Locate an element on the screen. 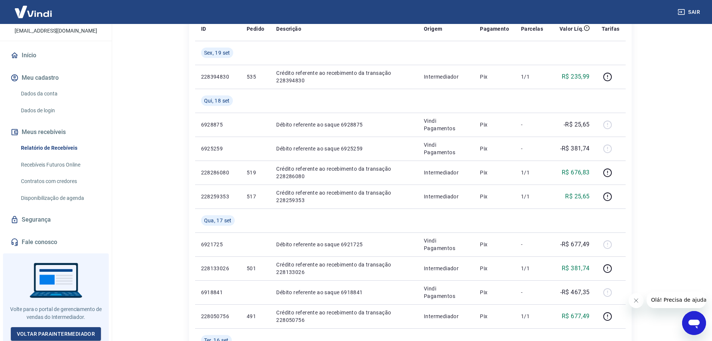 Image resolution: width=712 pixels, height=341 pixels. button: Meus recebíveis is located at coordinates (56, 132).